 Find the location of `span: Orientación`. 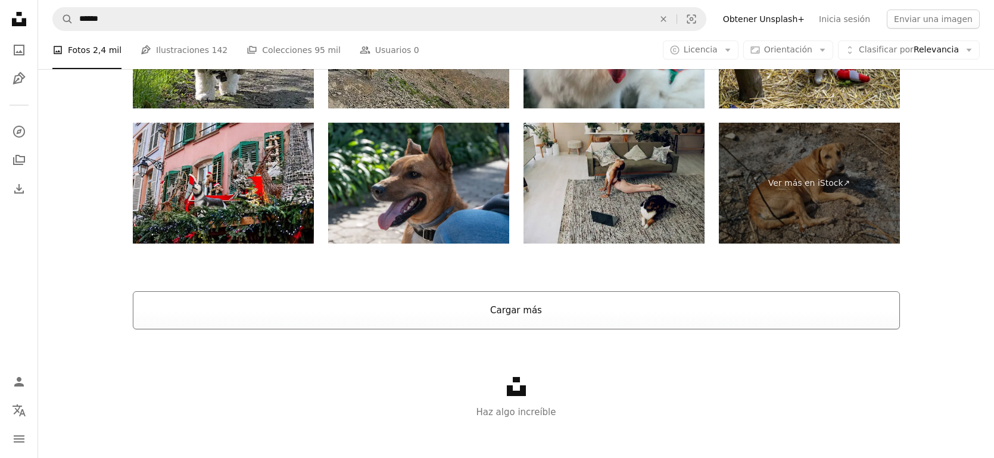

span: Orientación is located at coordinates (788, 49).